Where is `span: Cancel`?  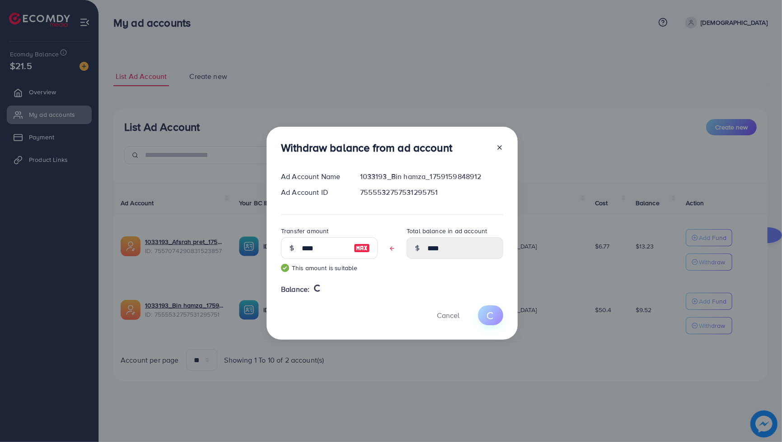 span: Cancel is located at coordinates (448, 316).